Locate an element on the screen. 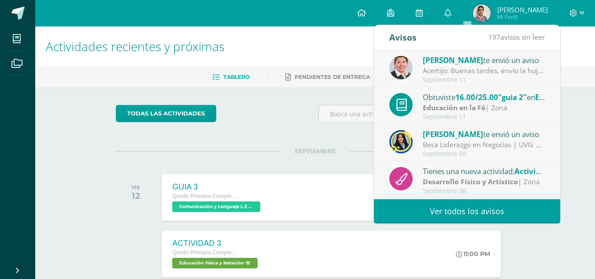 Image resolution: width=595 pixels, height=279 pixels. input: Busca una actividad próxima aquí... is located at coordinates (416, 114).